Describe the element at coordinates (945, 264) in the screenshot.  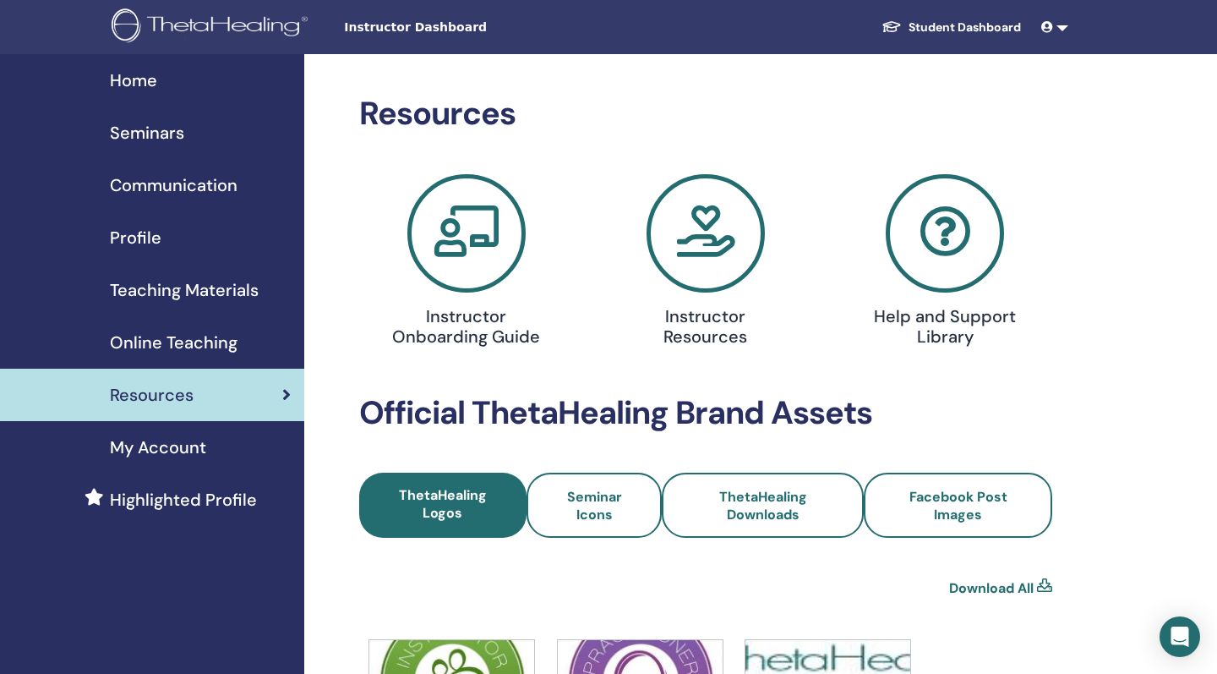
I see `a: Help and Support Library` at that location.